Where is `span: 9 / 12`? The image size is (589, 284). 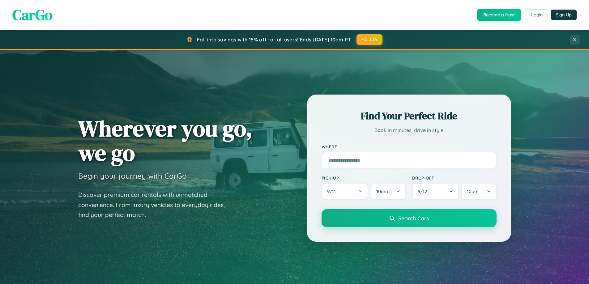
span: 9 / 12 is located at coordinates (424, 191).